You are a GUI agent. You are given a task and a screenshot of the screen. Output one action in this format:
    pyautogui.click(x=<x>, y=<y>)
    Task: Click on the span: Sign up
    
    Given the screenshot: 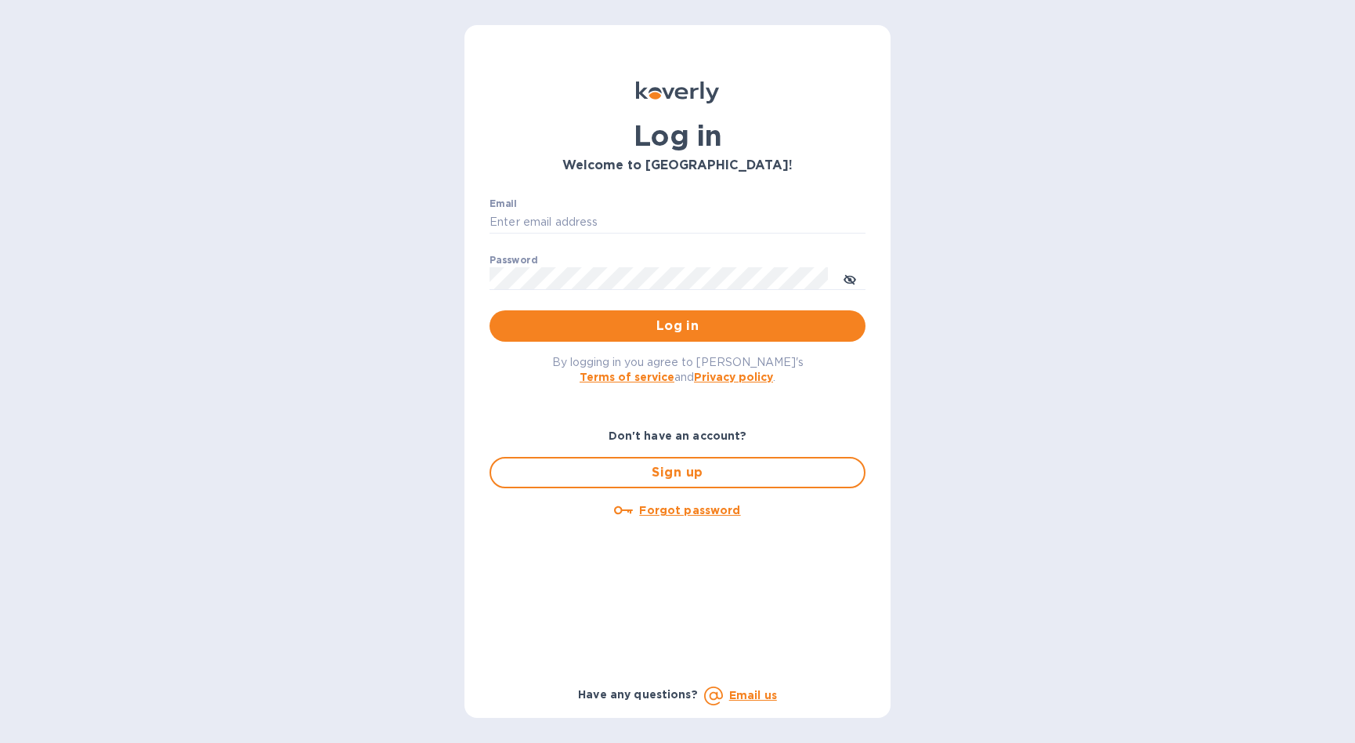 What is the action you would take?
    pyautogui.click(x=678, y=472)
    